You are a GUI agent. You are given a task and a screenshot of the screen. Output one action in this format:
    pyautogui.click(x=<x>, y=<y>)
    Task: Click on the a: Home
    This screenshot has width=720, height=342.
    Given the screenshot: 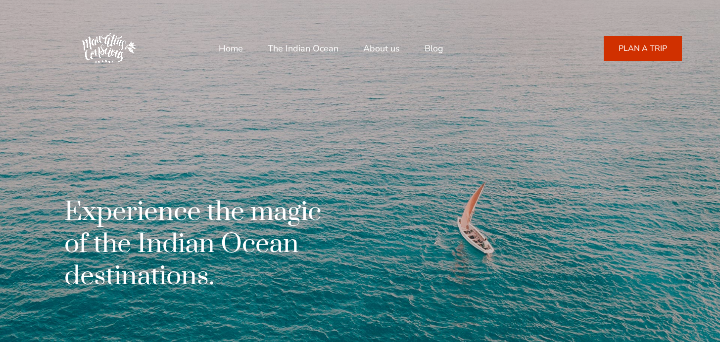 What is the action you would take?
    pyautogui.click(x=231, y=49)
    